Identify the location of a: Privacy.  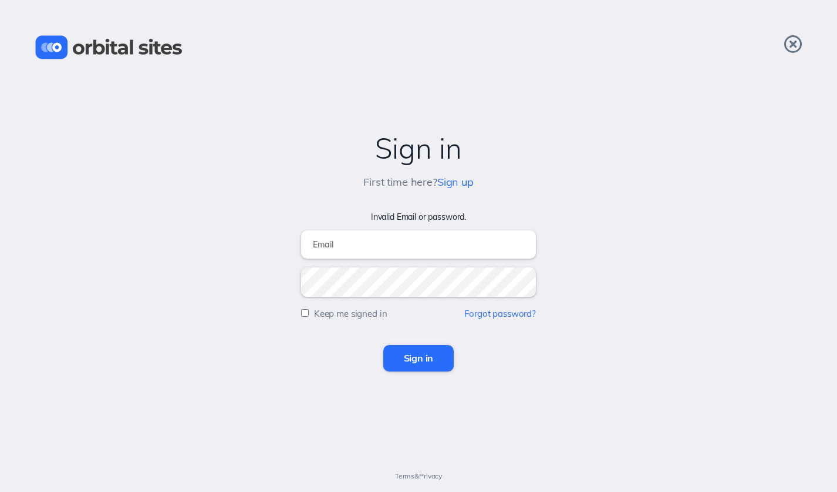
(430, 475).